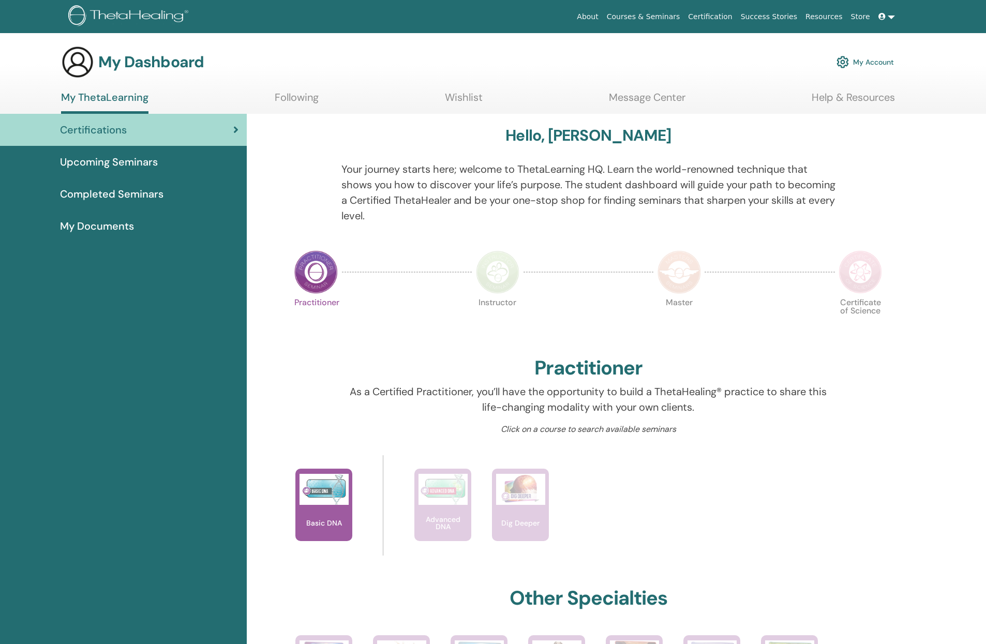  What do you see at coordinates (647, 101) in the screenshot?
I see `a: Message Center` at bounding box center [647, 101].